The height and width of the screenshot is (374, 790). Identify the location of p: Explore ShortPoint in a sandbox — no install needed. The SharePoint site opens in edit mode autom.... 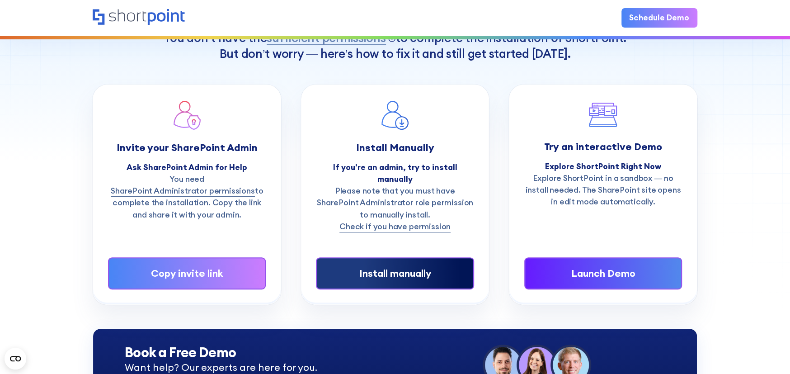
(603, 190).